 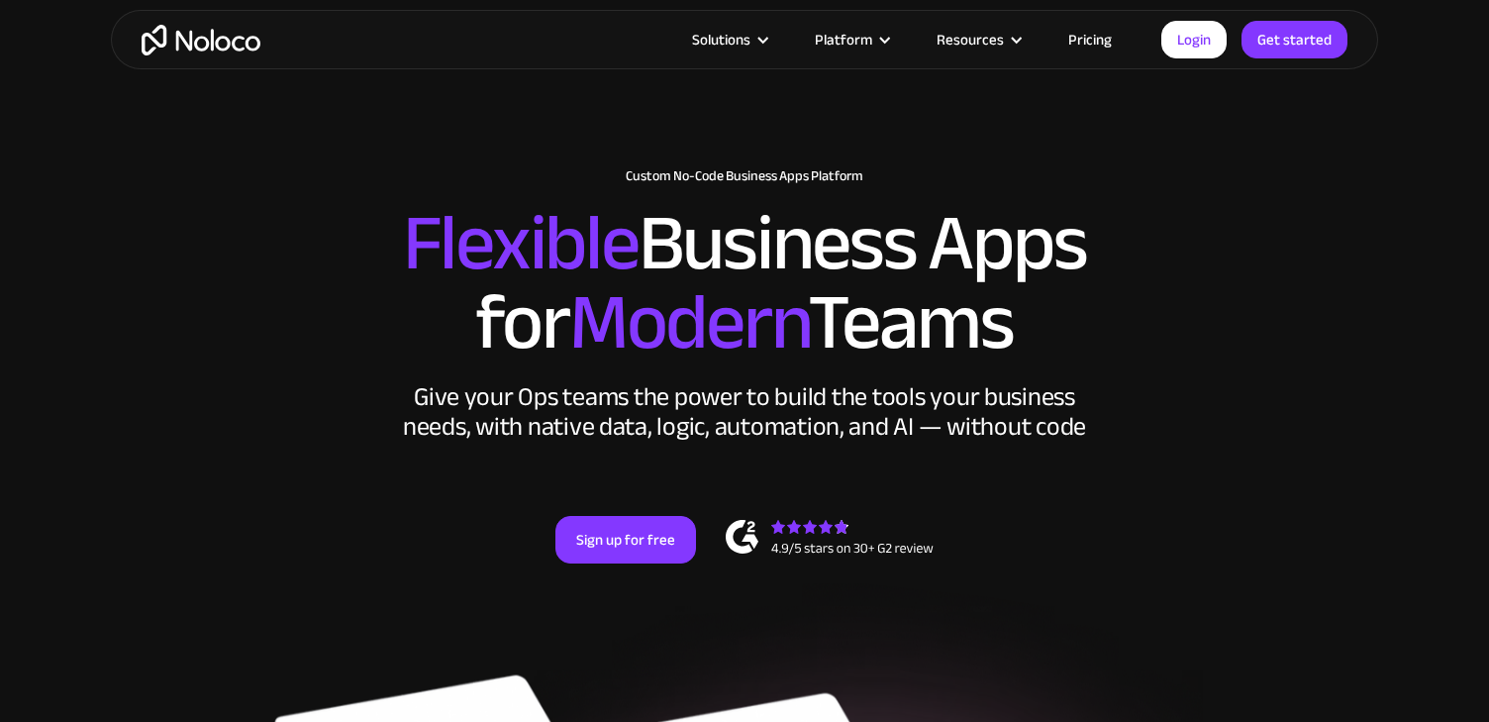 I want to click on a: Get started, so click(x=1294, y=40).